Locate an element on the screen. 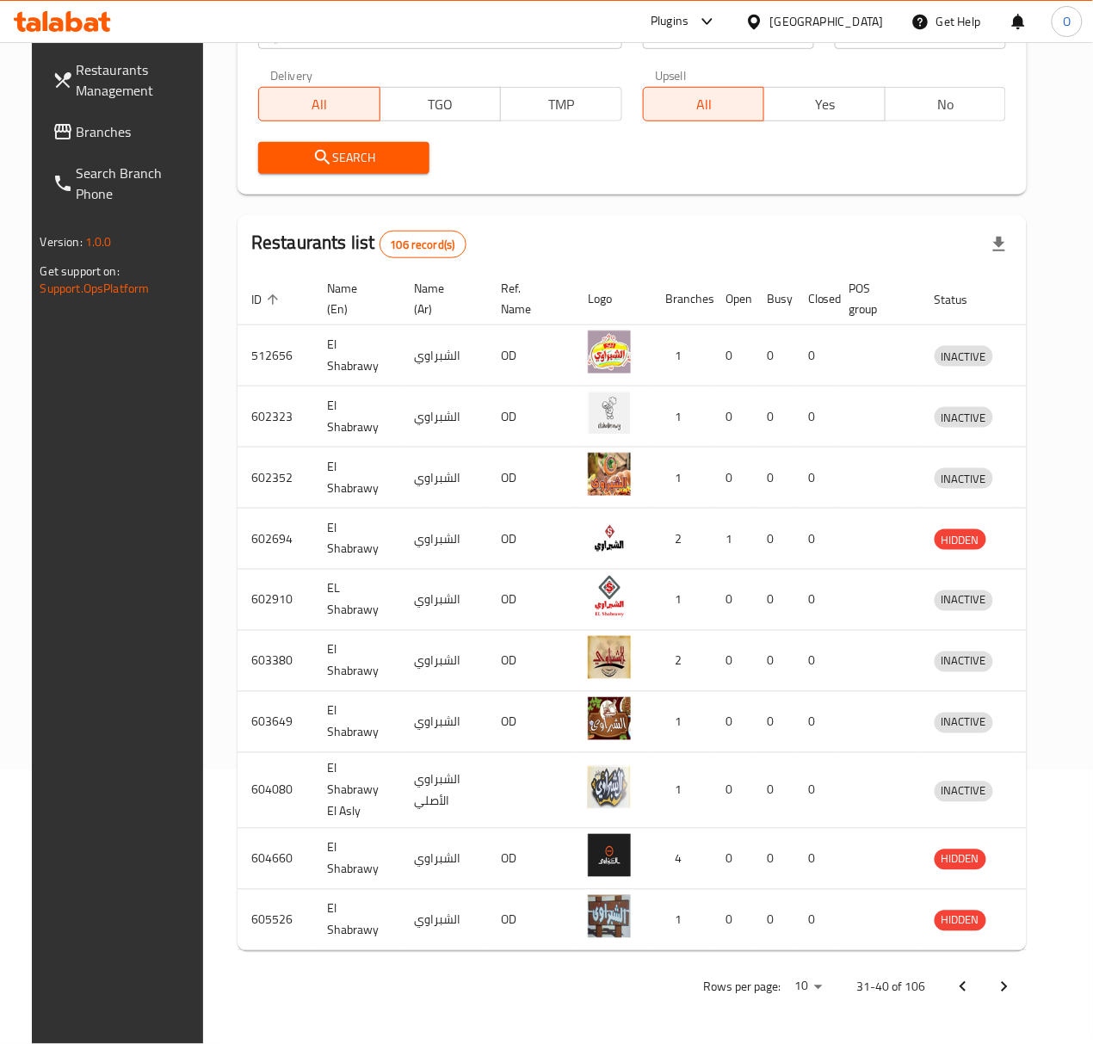 Image resolution: width=1093 pixels, height=1044 pixels. td: الشبراوي الأصلي is located at coordinates (443, 791).